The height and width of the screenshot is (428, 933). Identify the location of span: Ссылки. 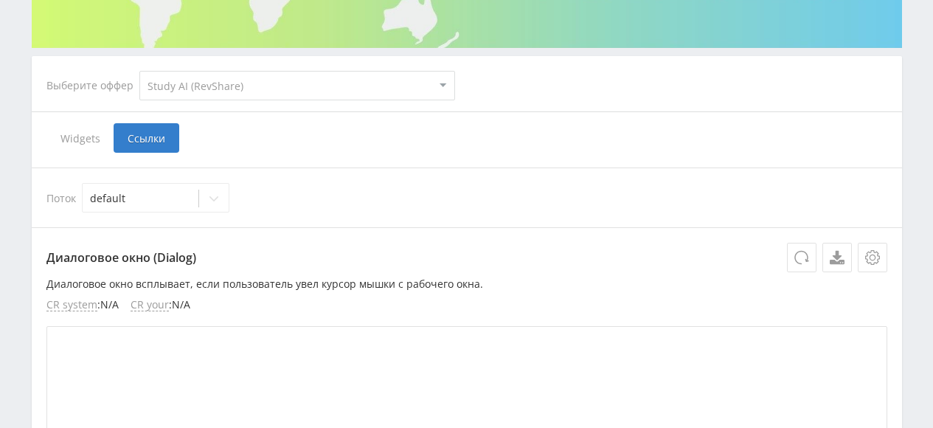
(146, 138).